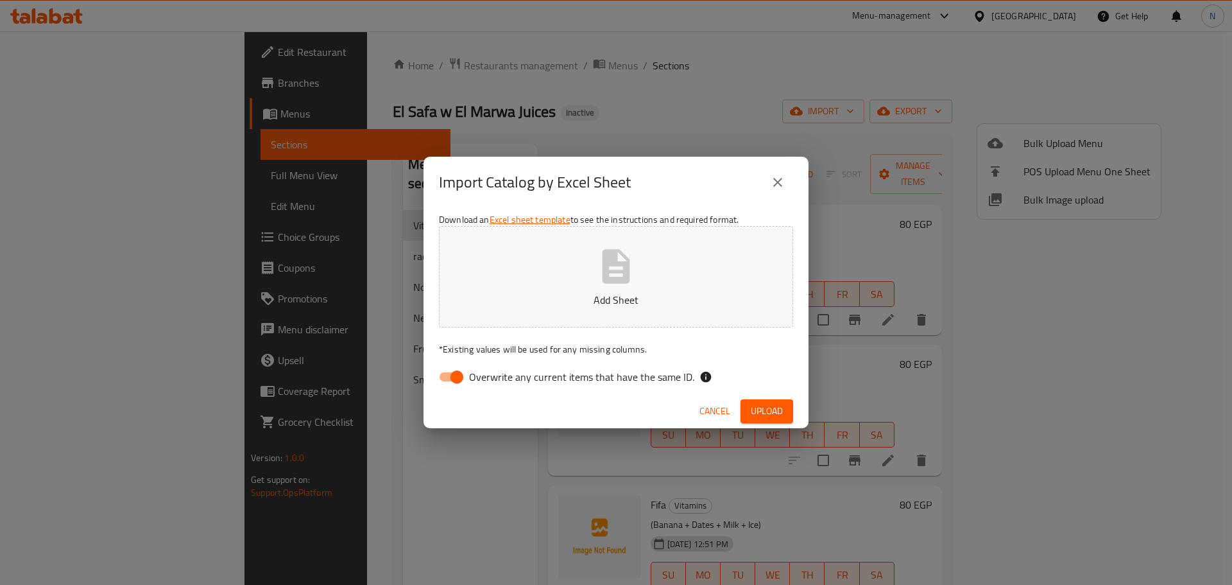 This screenshot has height=585, width=1232. What do you see at coordinates (767, 411) in the screenshot?
I see `button: Upload` at bounding box center [767, 411].